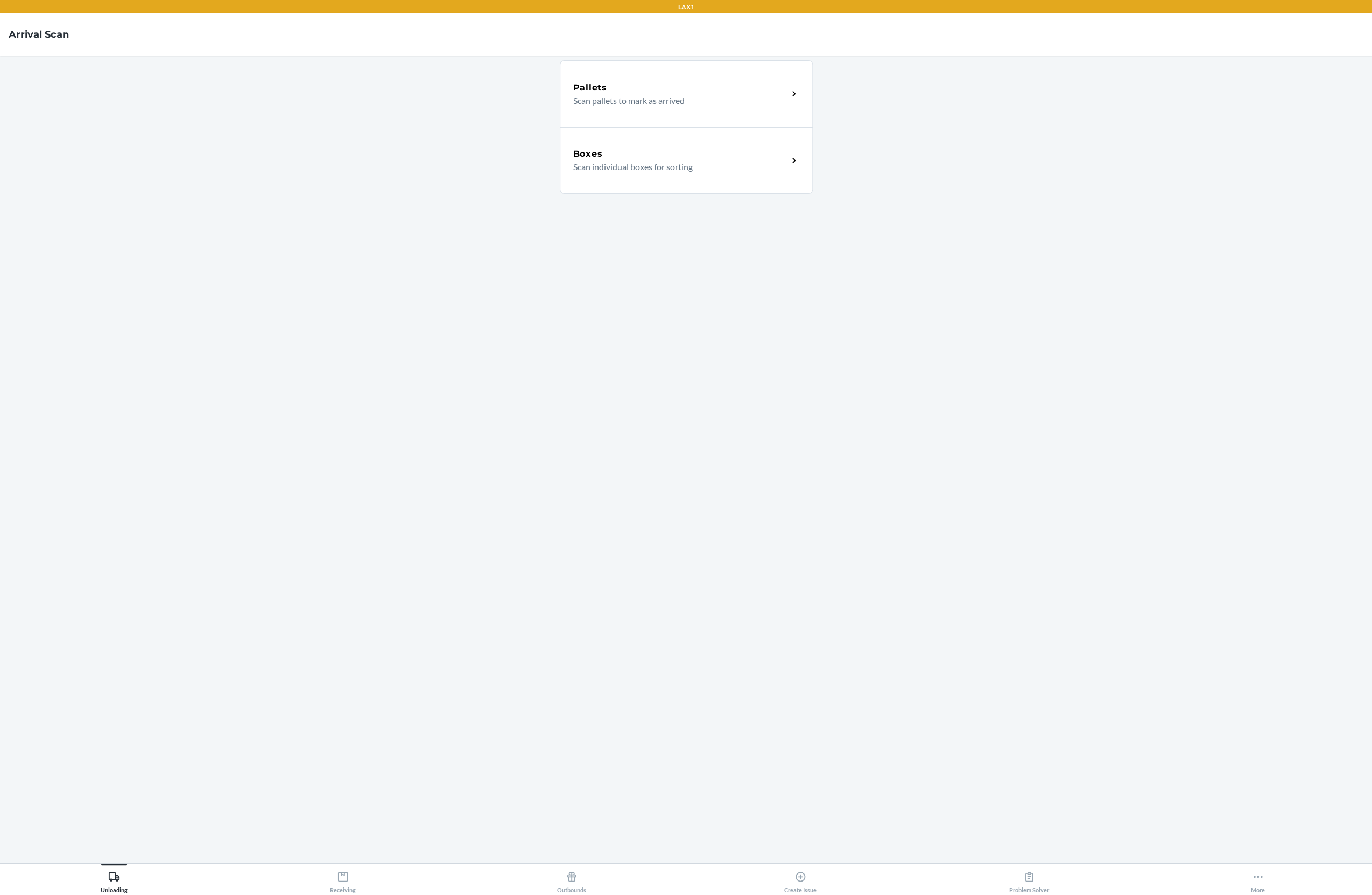  Describe the element at coordinates (343, 878) in the screenshot. I see `button: Receiving` at that location.